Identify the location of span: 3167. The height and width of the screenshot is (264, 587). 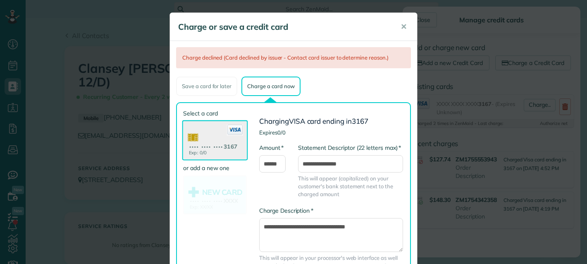
(360, 121).